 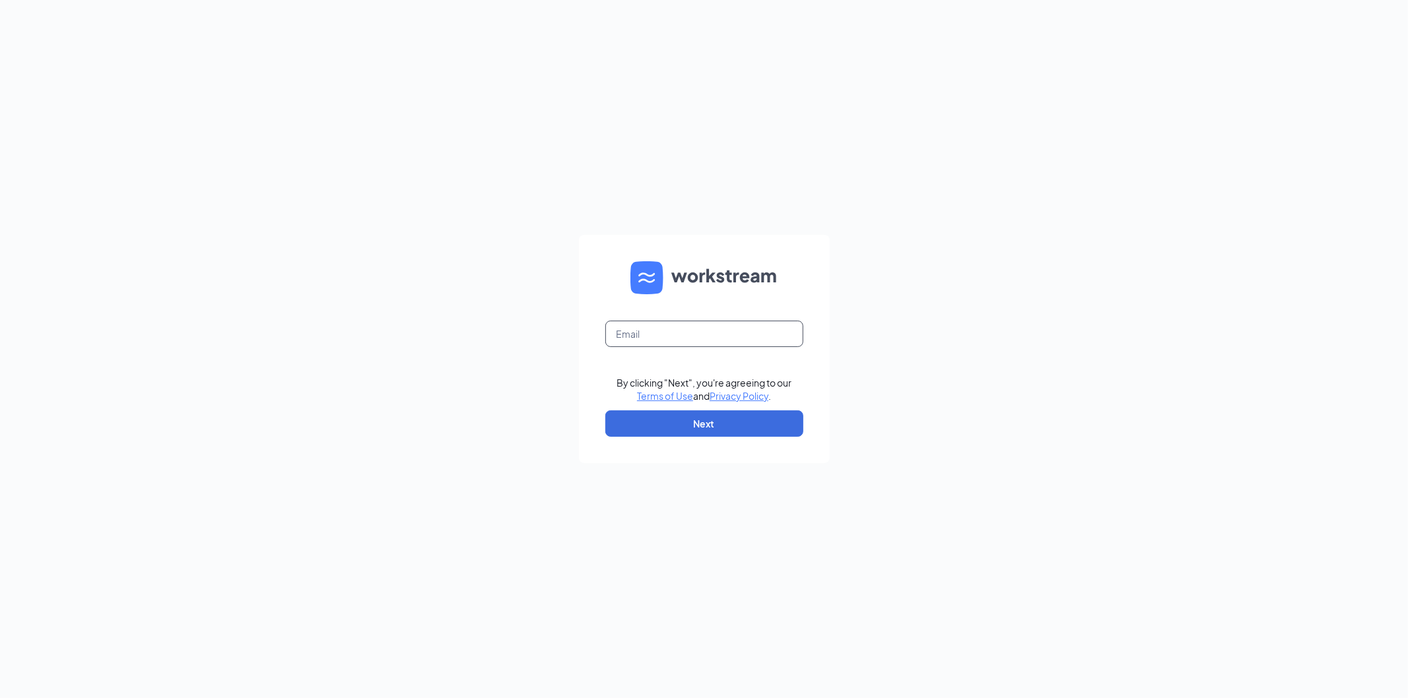 I want to click on a: Privacy Policy, so click(x=739, y=396).